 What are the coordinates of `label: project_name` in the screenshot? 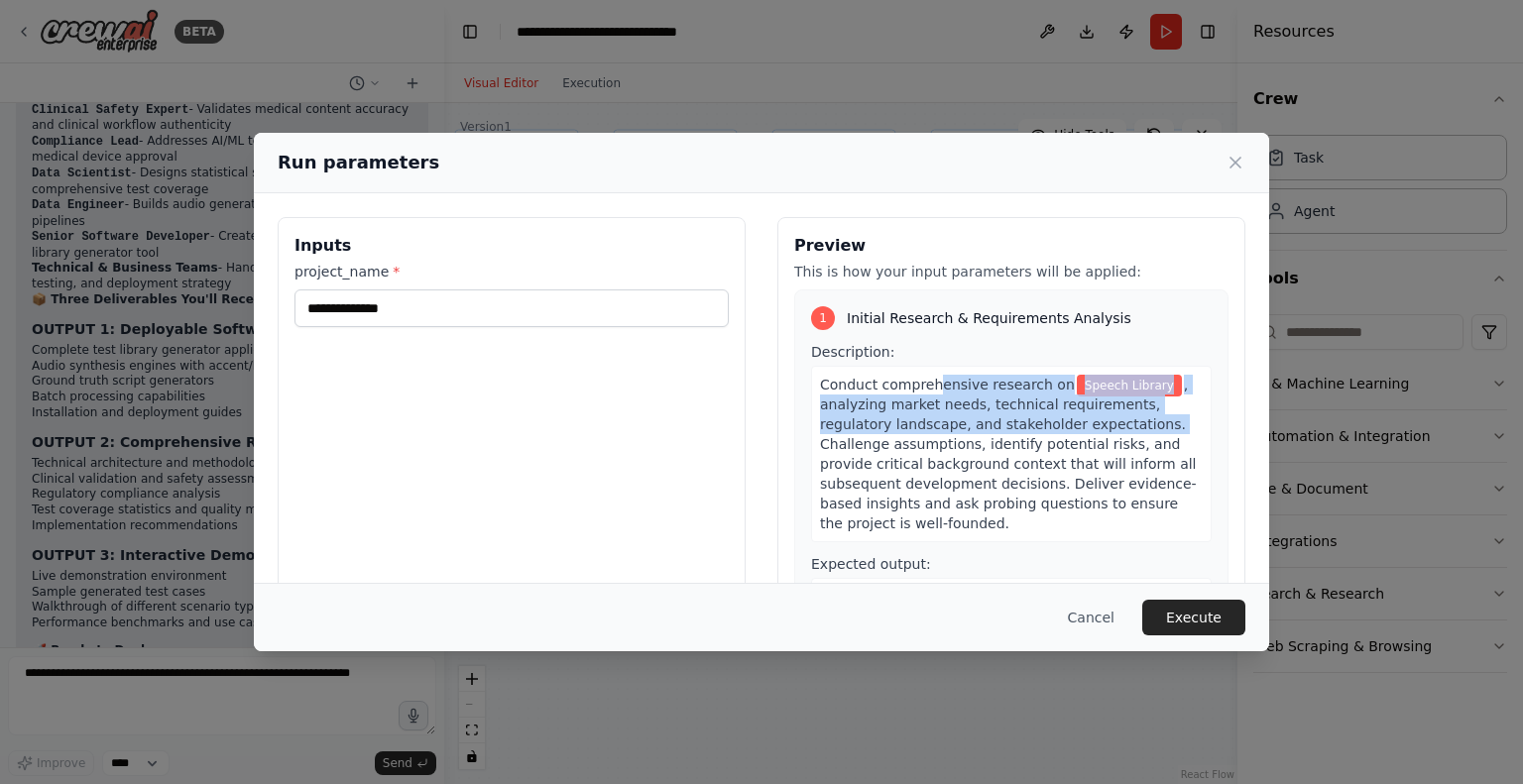 It's located at (512, 272).